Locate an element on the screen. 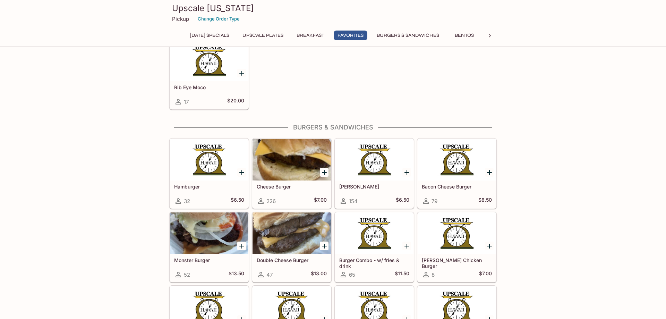  button: Add Teri Chicken Burger is located at coordinates (489, 245).